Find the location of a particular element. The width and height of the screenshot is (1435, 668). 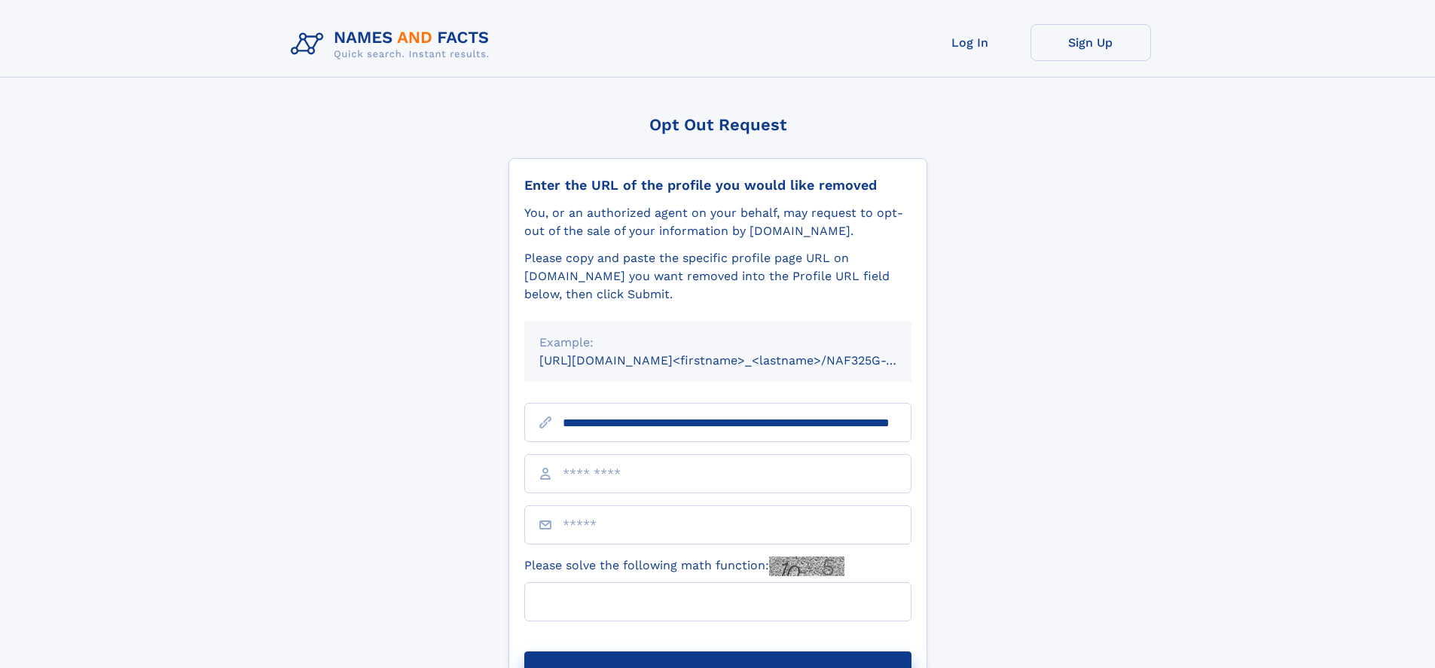

a: Log In is located at coordinates (971, 42).